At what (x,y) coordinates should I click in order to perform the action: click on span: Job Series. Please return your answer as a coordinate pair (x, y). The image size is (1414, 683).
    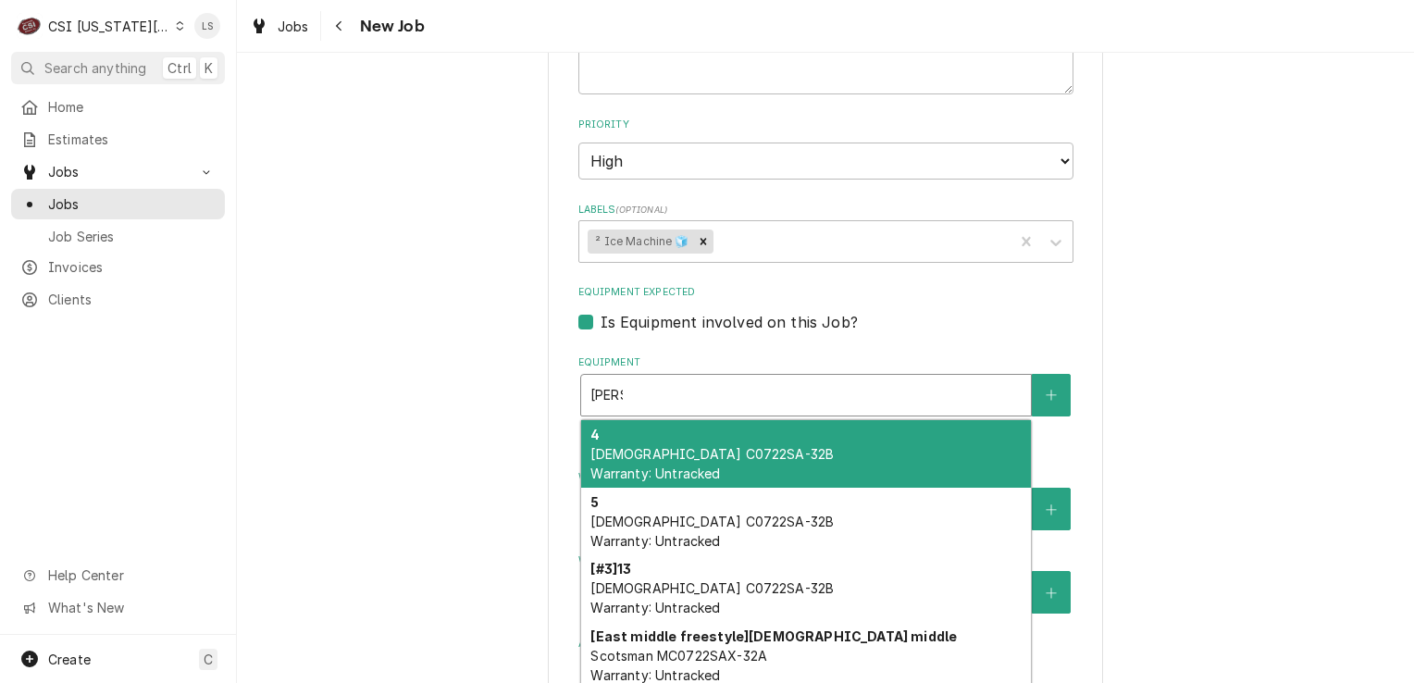
    Looking at the image, I should click on (131, 236).